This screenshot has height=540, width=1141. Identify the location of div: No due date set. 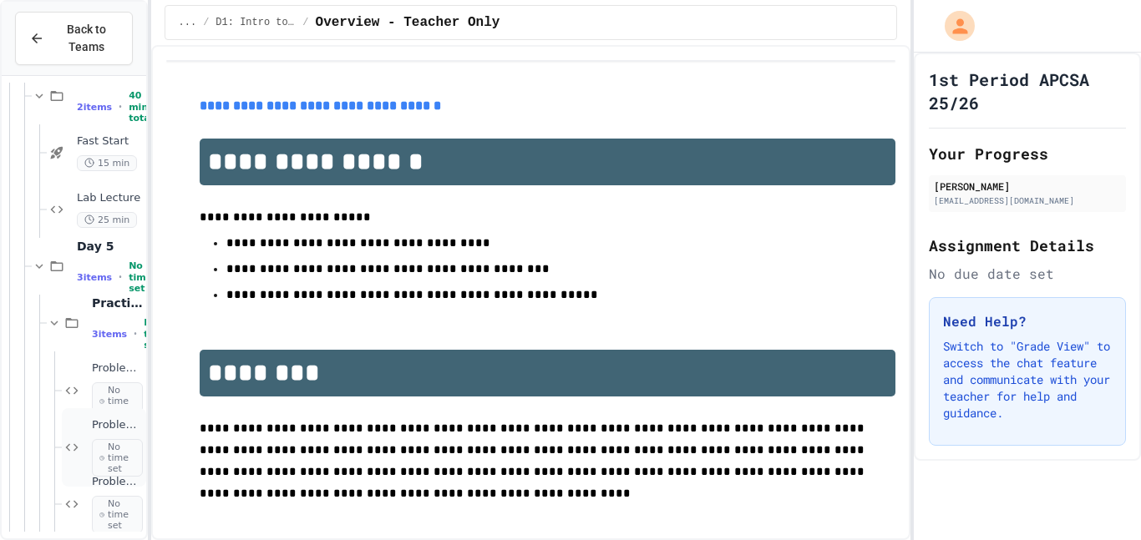
(1027, 274).